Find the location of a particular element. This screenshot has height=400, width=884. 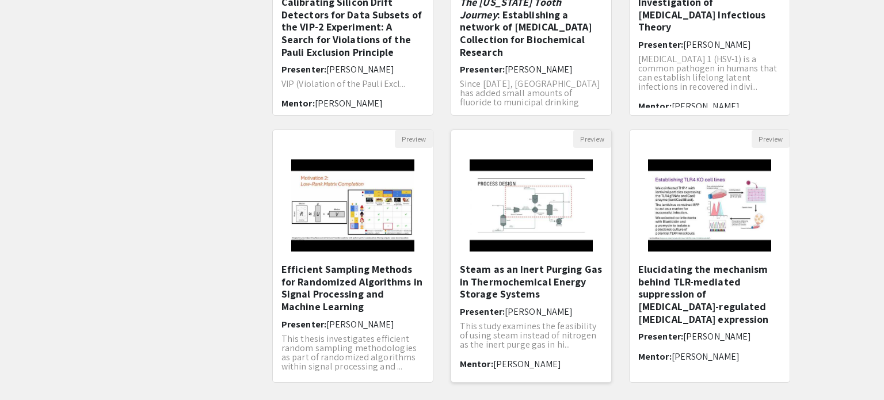

h5: Steam as an Inert Purging Gas in Thermochemical Energy Storage Systems is located at coordinates (531, 281).